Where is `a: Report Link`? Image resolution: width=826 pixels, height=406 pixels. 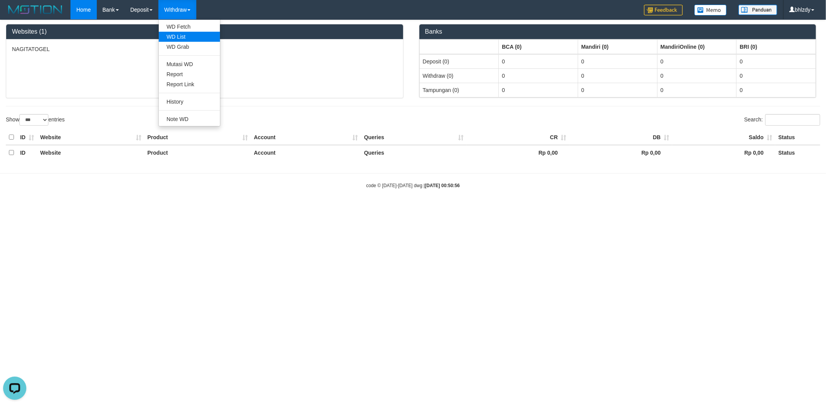
a: Report Link is located at coordinates (189, 84).